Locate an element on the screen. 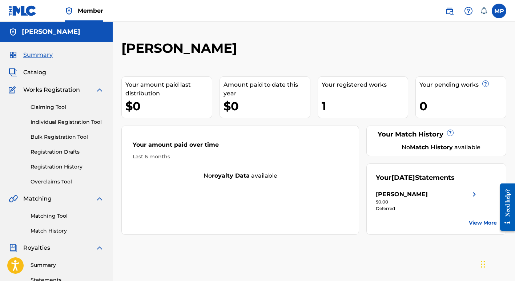 This screenshot has height=281, width=515. div: Need help? is located at coordinates (13, 25).